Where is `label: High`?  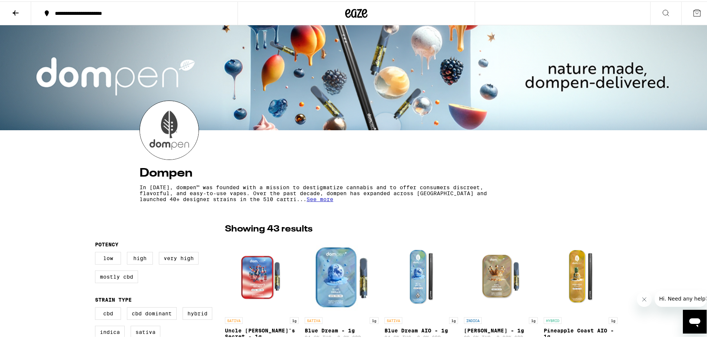
label: High is located at coordinates (140, 257).